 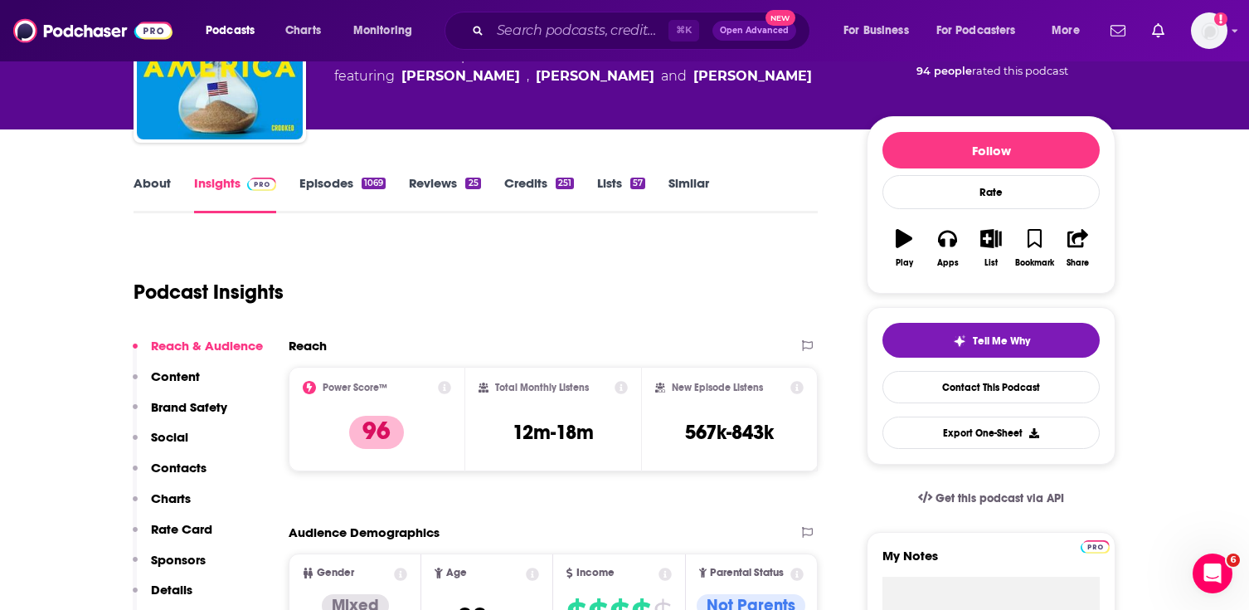 I want to click on h2: Power Score™, so click(x=355, y=387).